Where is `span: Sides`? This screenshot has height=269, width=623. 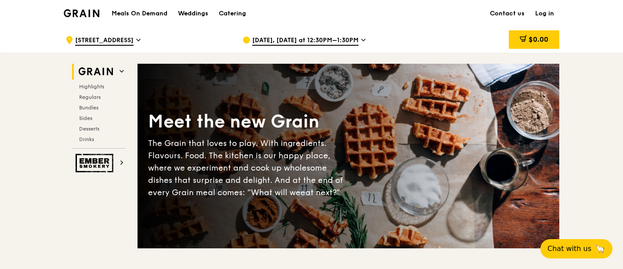
span: Sides is located at coordinates (86, 118).